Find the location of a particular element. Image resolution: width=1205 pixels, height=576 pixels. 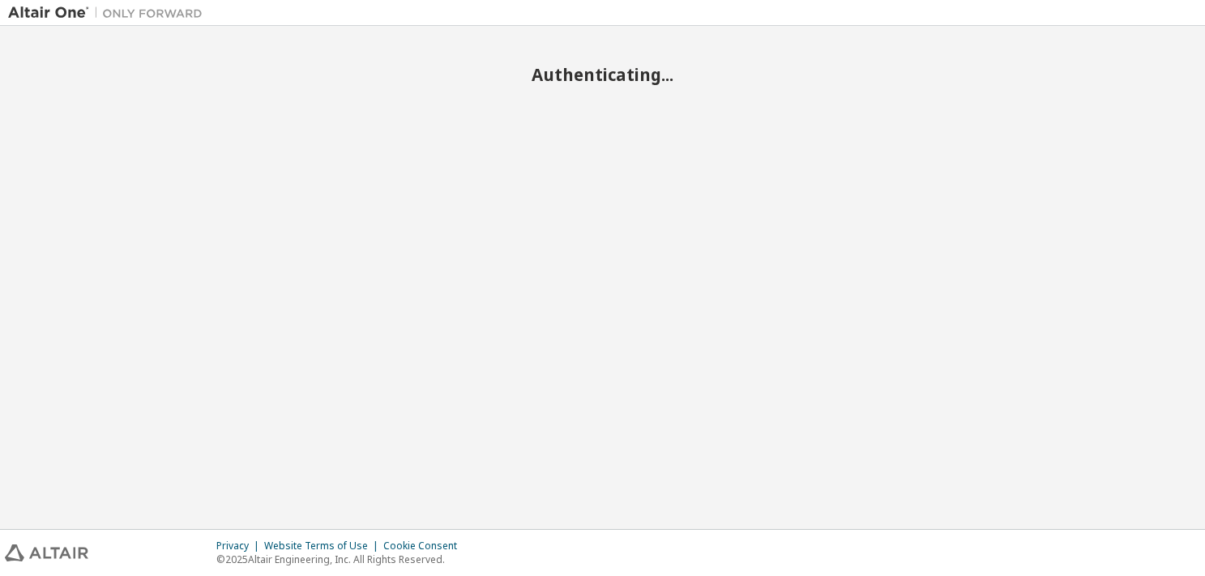

h2: Authenticating... is located at coordinates (602, 75).